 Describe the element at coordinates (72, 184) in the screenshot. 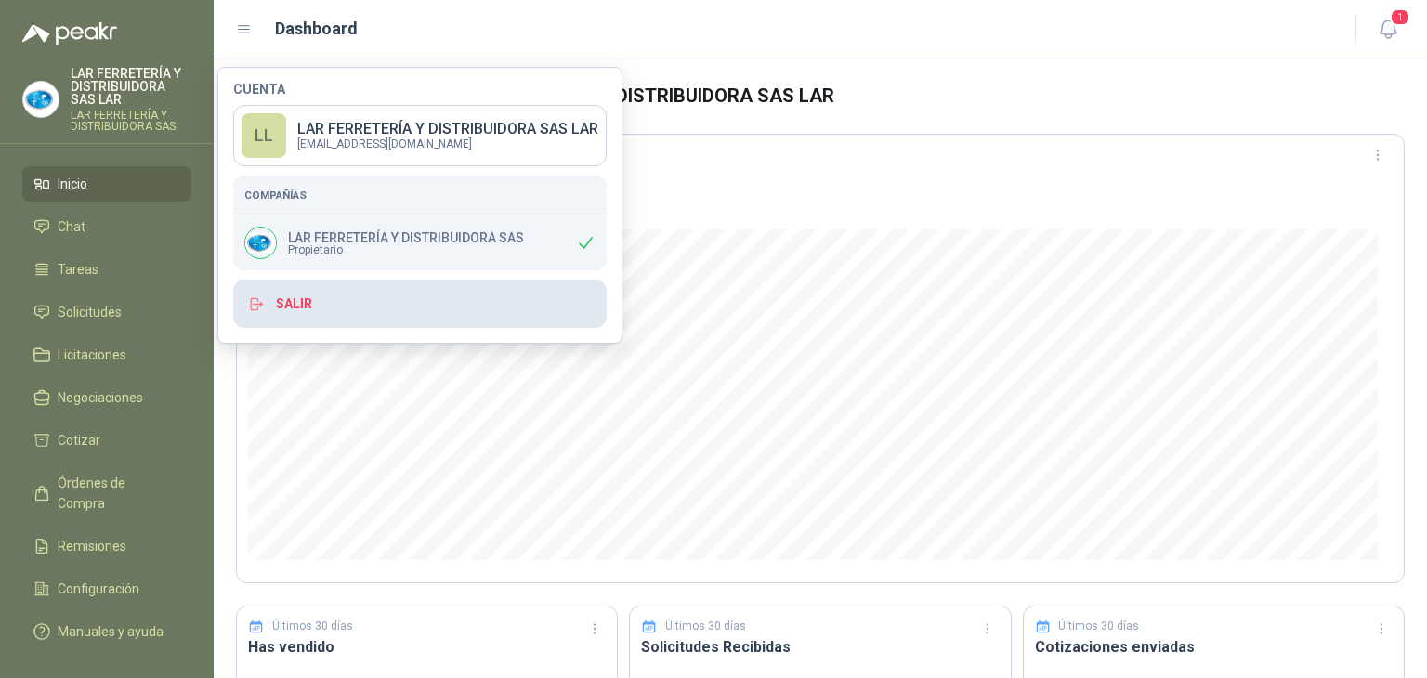

I see `span: Inicio` at that location.